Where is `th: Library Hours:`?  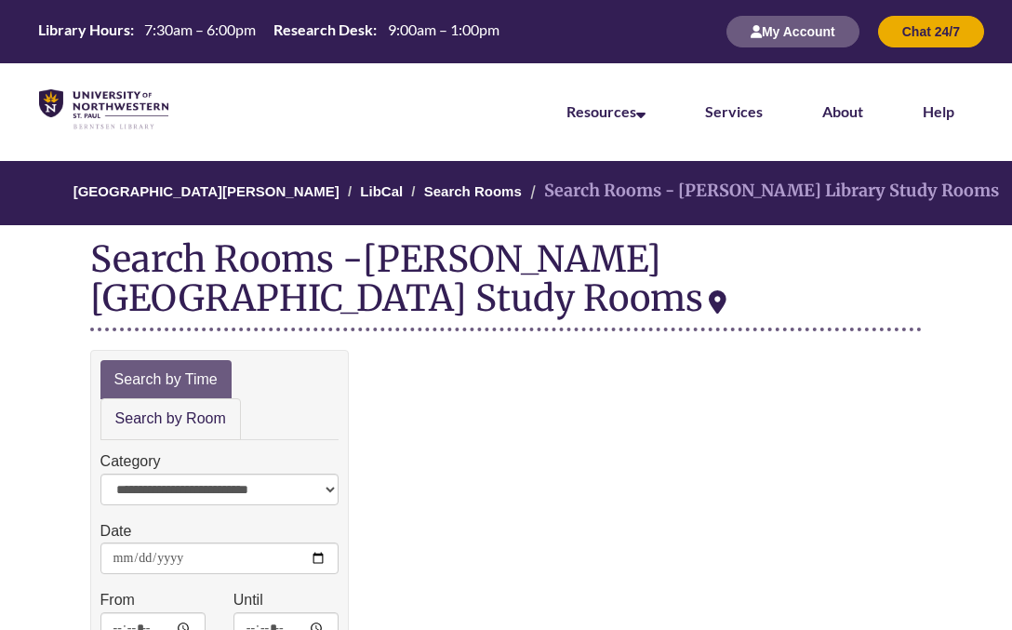 th: Library Hours: is located at coordinates (84, 30).